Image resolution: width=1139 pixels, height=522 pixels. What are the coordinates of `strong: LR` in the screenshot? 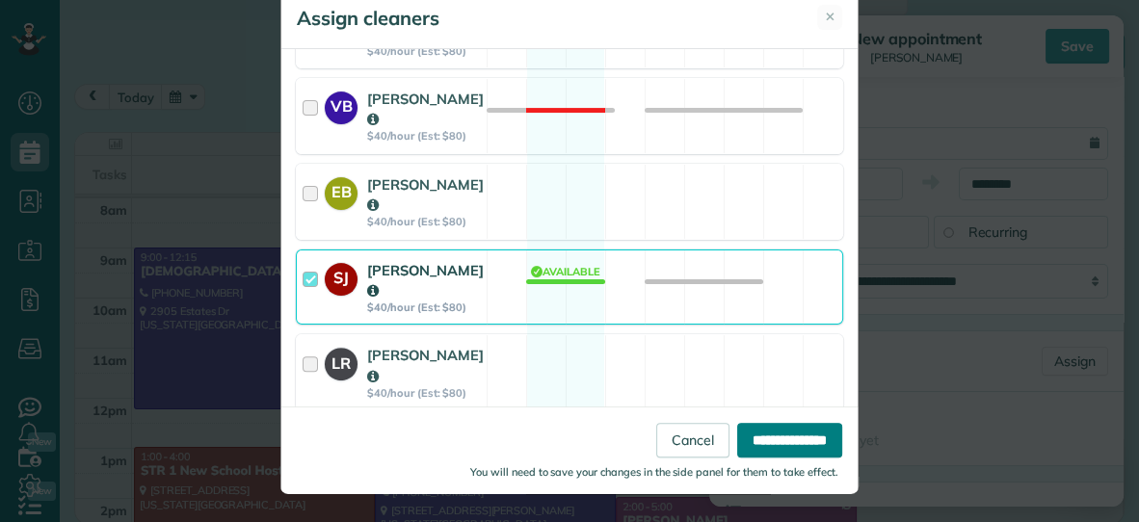 It's located at (341, 361).